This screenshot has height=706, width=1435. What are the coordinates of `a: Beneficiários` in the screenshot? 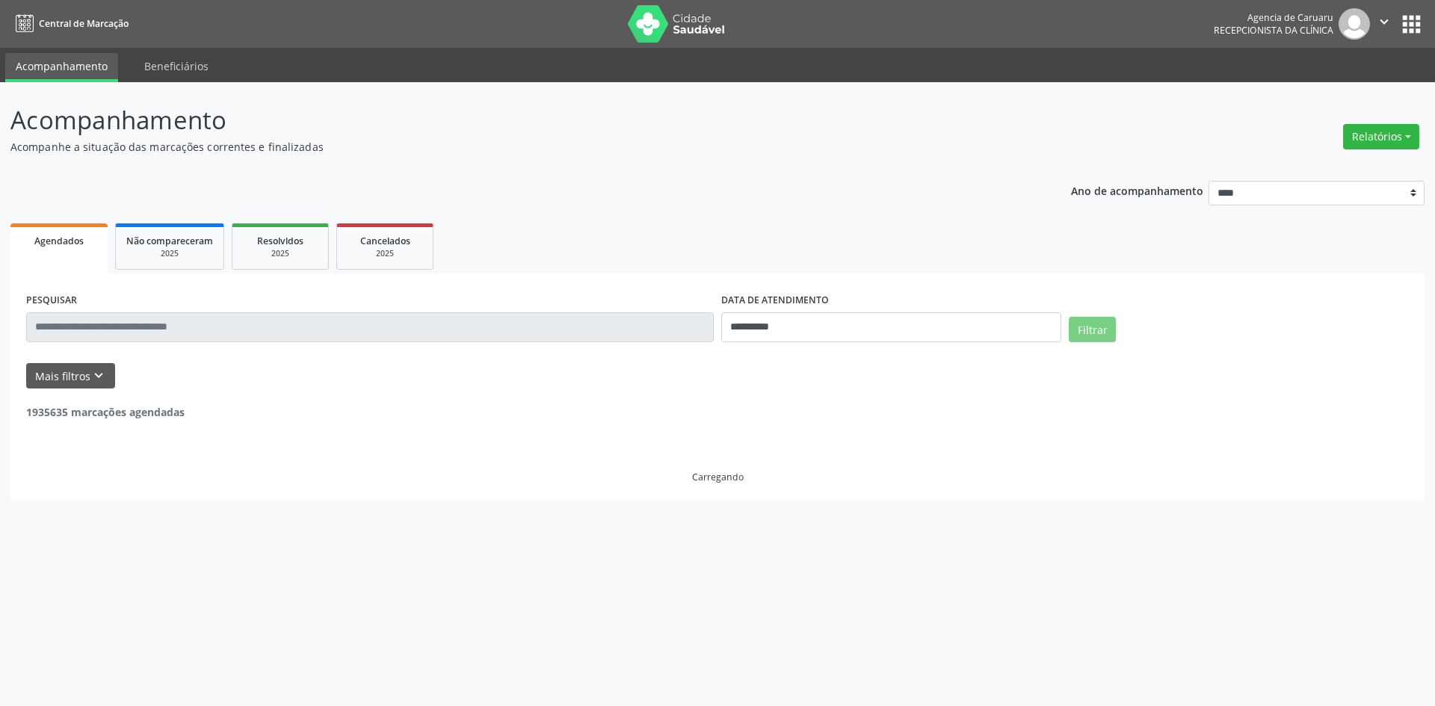 It's located at (176, 66).